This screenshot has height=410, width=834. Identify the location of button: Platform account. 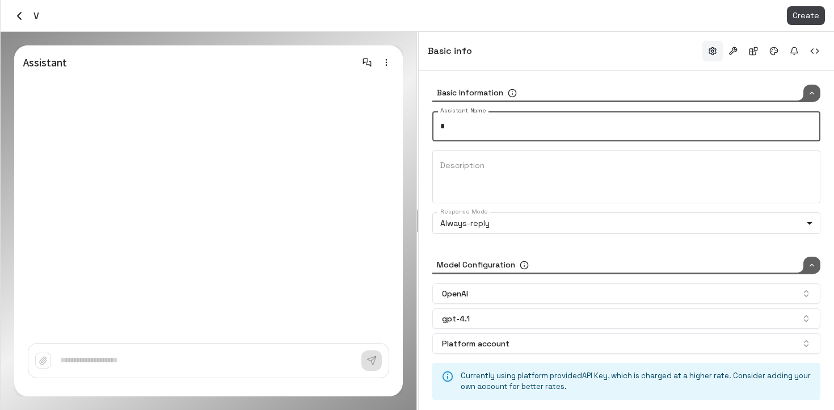
(627, 343).